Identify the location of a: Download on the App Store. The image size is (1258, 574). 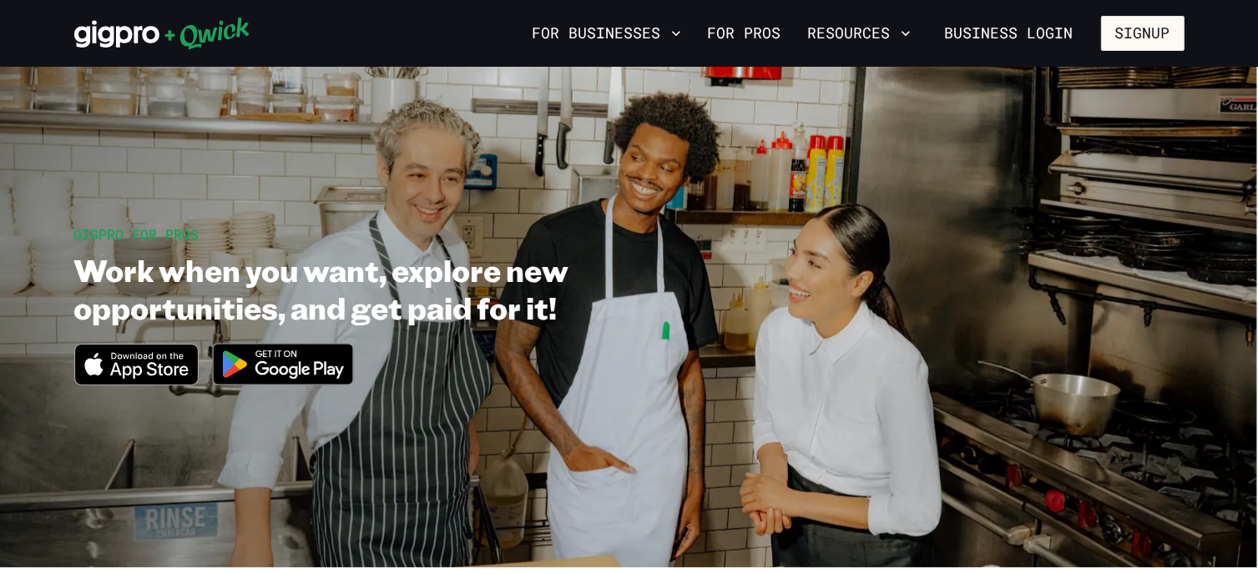
(137, 380).